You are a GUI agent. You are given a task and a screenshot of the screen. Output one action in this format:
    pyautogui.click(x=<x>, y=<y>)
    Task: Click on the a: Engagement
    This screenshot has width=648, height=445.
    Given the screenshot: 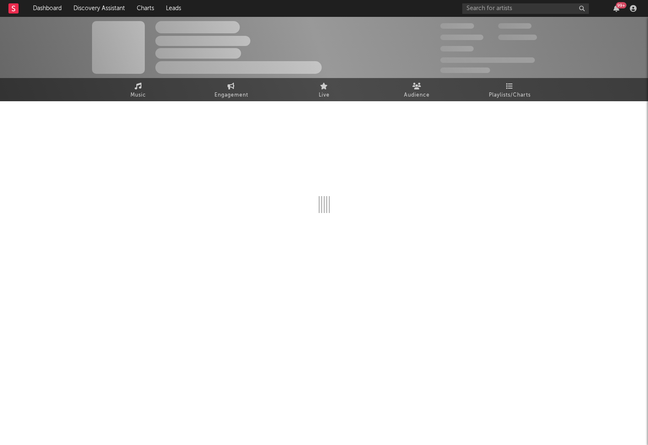 What is the action you would take?
    pyautogui.click(x=231, y=89)
    